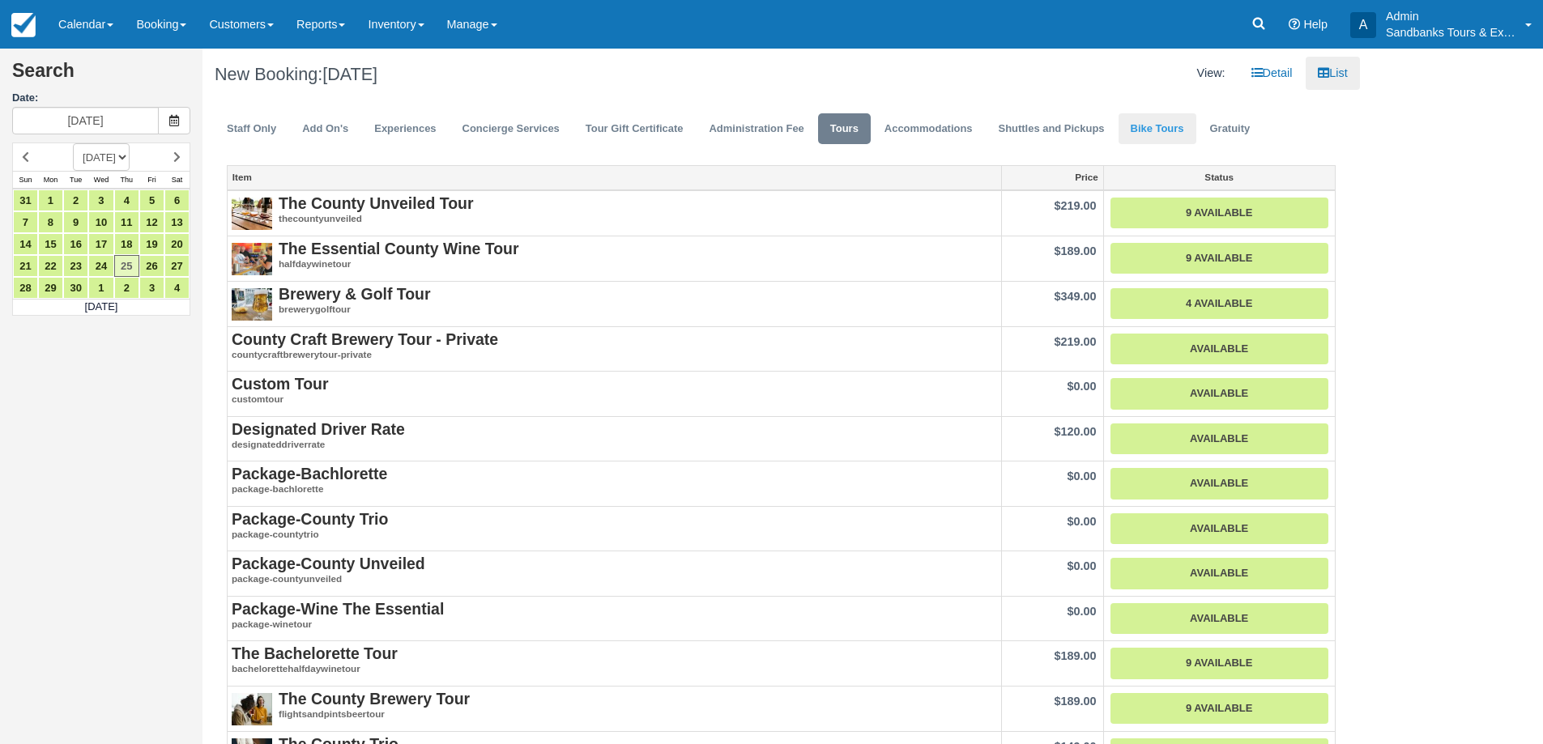 The height and width of the screenshot is (744, 1543). What do you see at coordinates (1076, 701) in the screenshot?
I see `span: $189.00` at bounding box center [1076, 701].